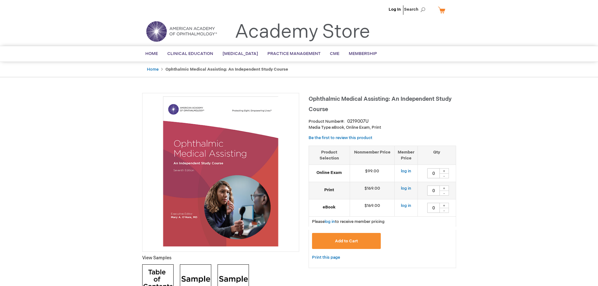 The height and width of the screenshot is (286, 598). What do you see at coordinates (406, 155) in the screenshot?
I see `th: Member Price` at bounding box center [406, 155].